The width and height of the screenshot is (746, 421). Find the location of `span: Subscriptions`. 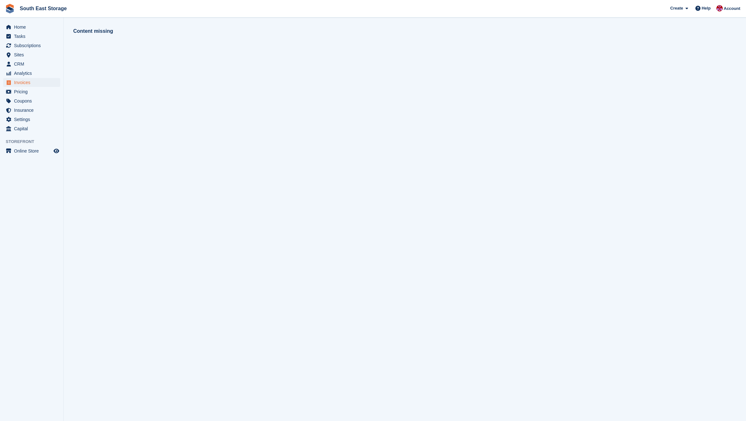

span: Subscriptions is located at coordinates (33, 46).